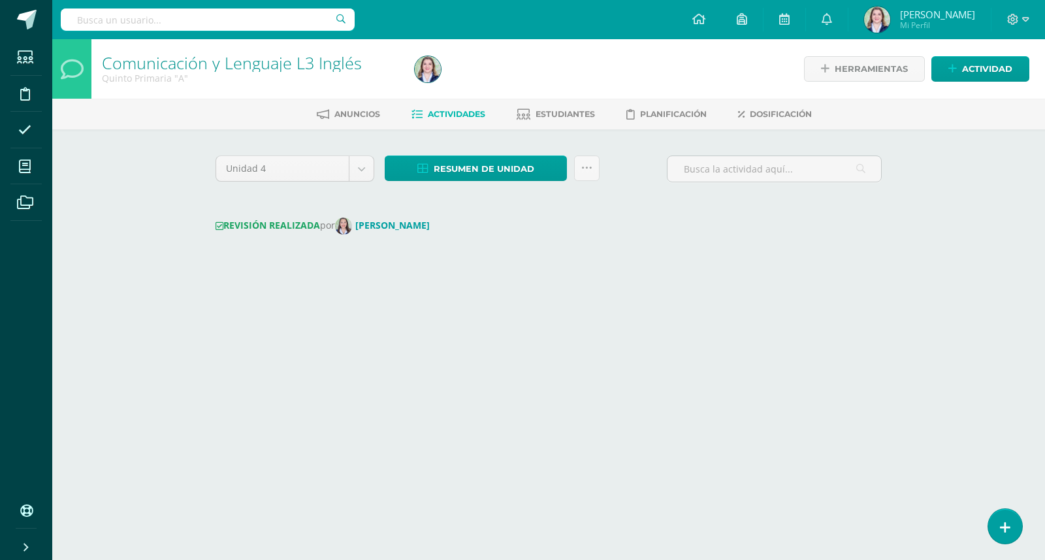 The height and width of the screenshot is (560, 1045). What do you see at coordinates (781, 114) in the screenshot?
I see `span: Dosificación` at bounding box center [781, 114].